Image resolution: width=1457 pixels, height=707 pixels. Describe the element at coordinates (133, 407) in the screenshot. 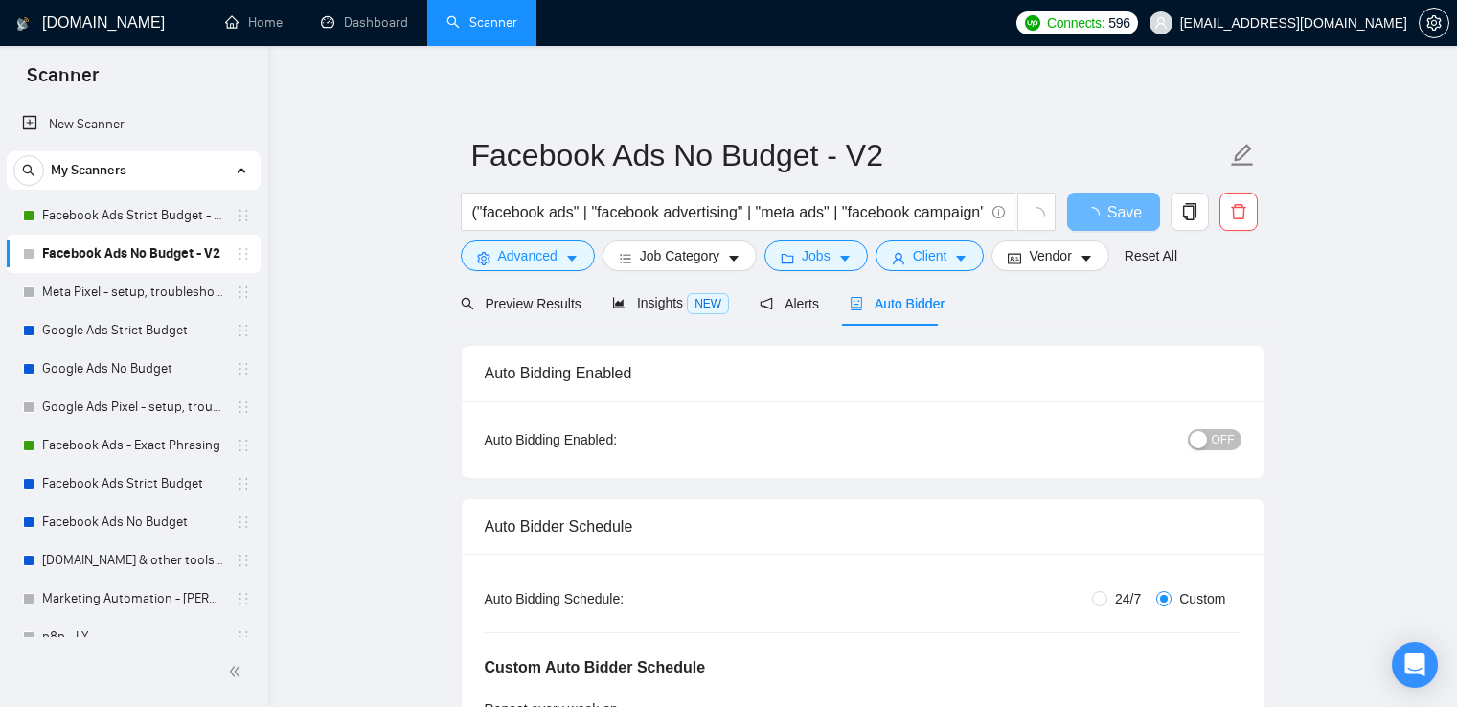

I see `a: Google Ads Pixel - setup, troubleshooting, tracking` at that location.